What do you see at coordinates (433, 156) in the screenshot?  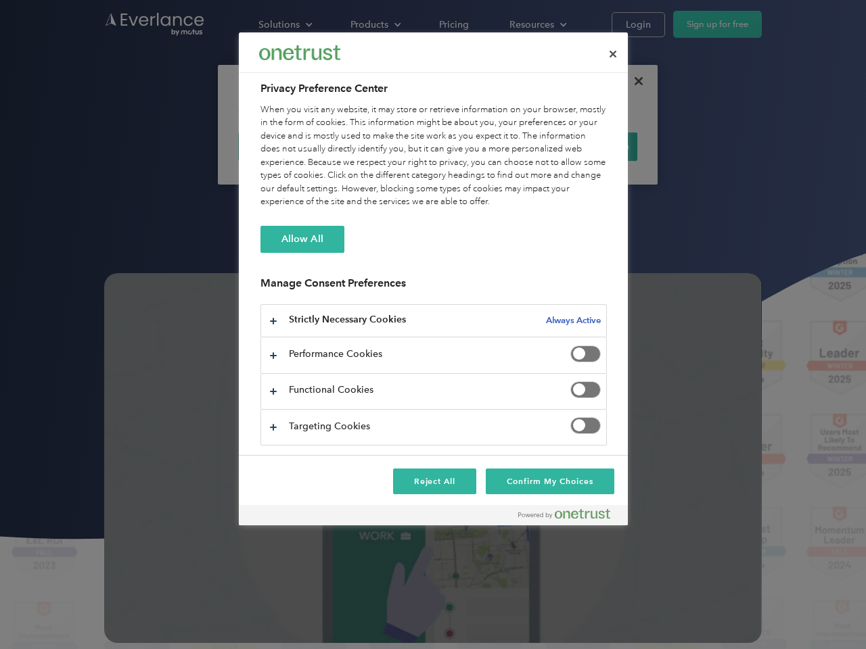 I see `div: When you visit any website, it may store or retrieve information on your browser, mostly in the f...` at bounding box center [433, 156].